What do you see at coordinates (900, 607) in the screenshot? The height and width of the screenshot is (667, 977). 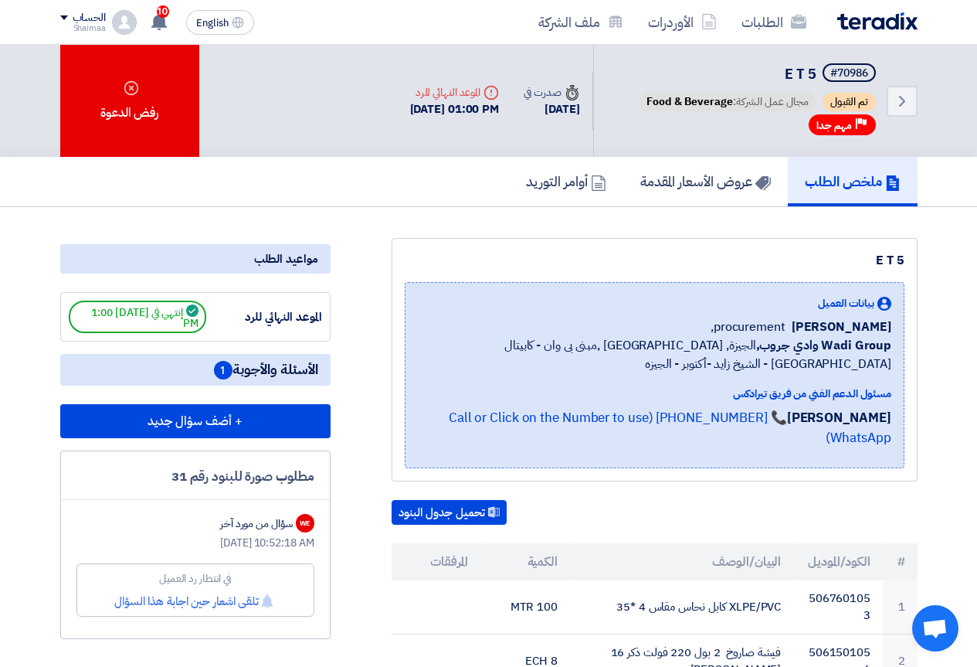 I see `td: 1` at bounding box center [900, 607].